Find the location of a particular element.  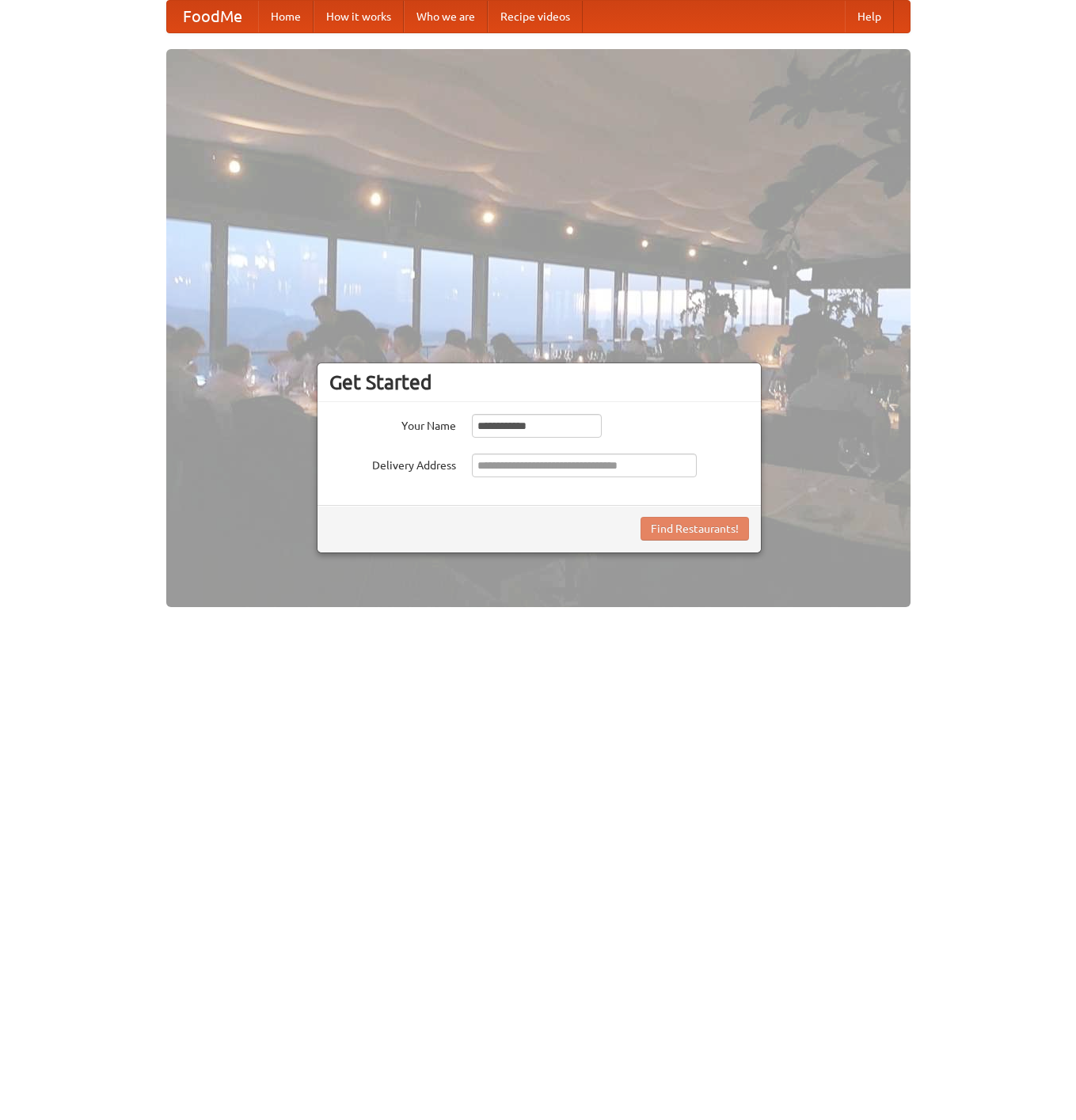

a: Who we are is located at coordinates (446, 17).